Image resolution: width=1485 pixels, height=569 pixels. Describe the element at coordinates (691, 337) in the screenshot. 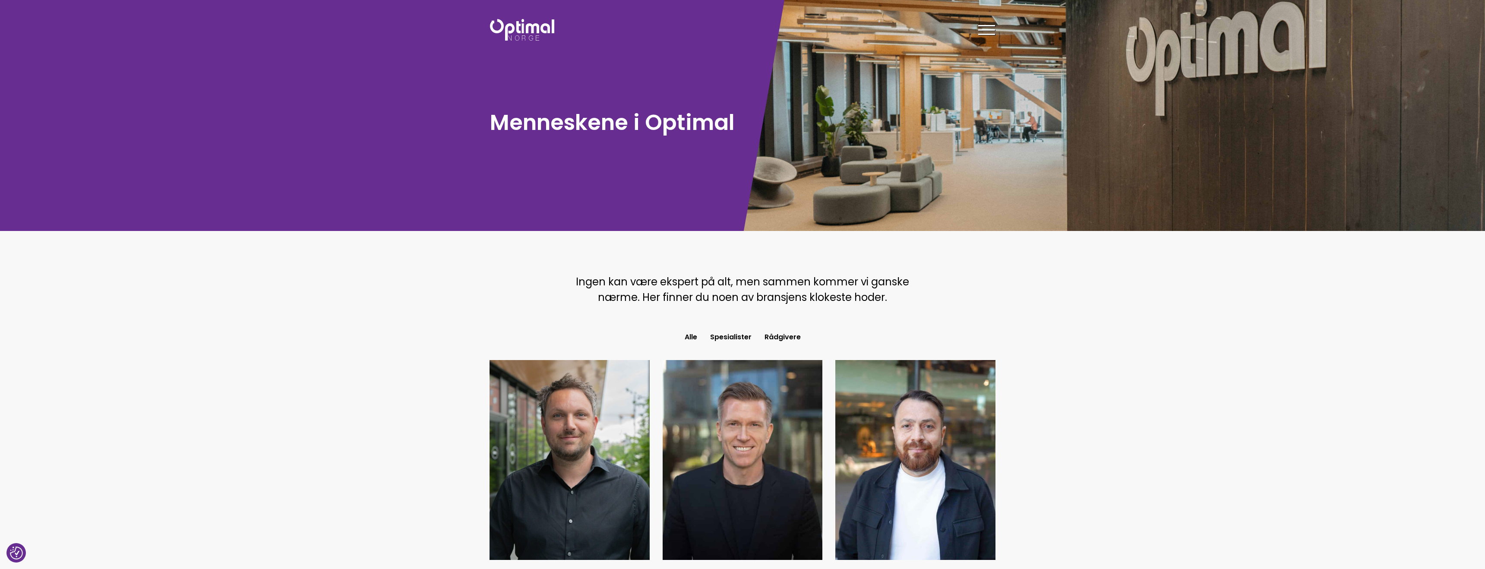

I see `button: Alle` at that location.